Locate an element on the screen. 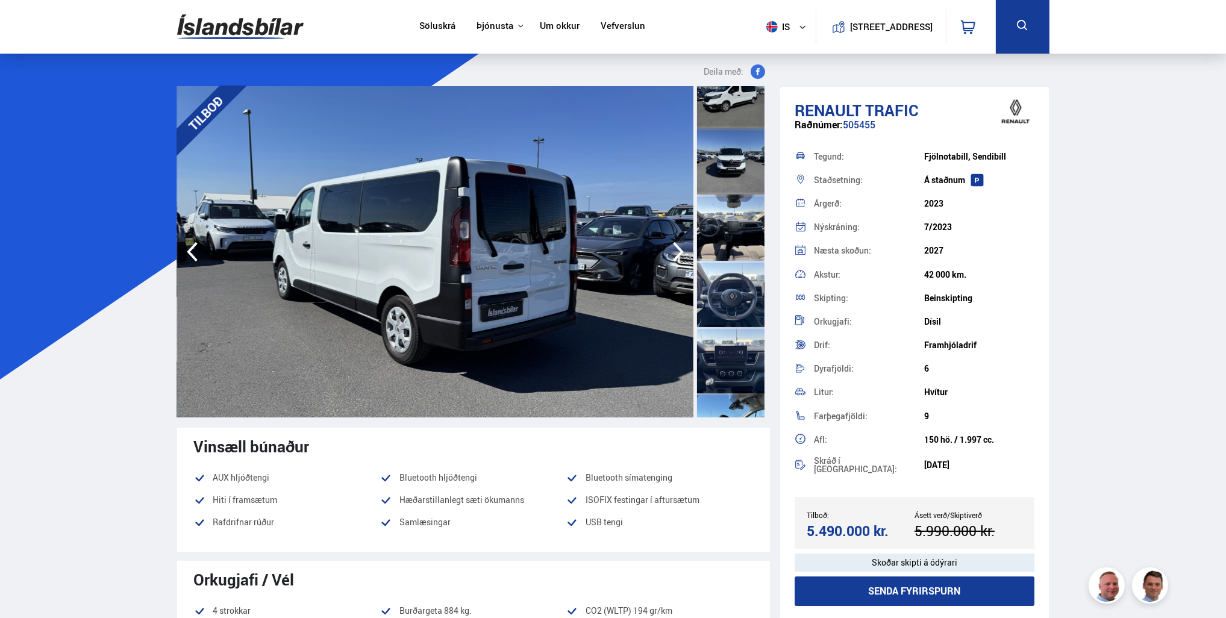 This screenshot has height=618, width=1226. div: Framhjóladrif is located at coordinates (979, 345).